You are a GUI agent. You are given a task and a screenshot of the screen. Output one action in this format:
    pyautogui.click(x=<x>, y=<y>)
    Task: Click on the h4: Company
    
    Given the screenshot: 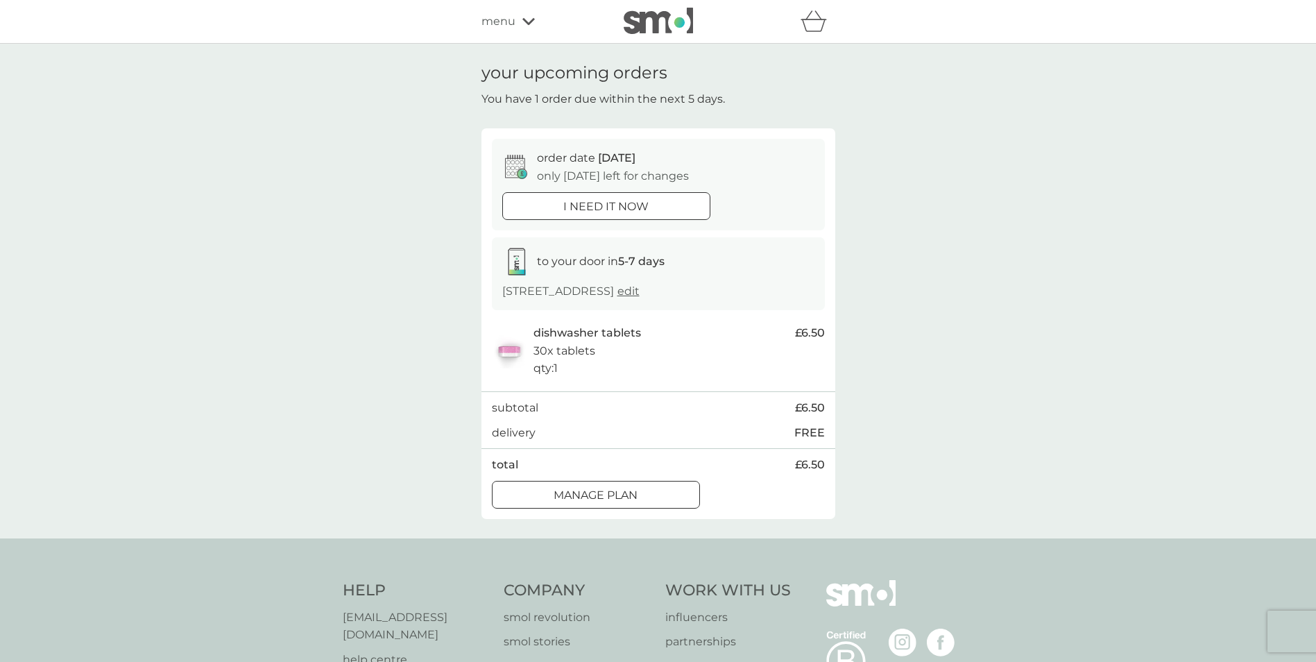 What is the action you would take?
    pyautogui.click(x=577, y=590)
    